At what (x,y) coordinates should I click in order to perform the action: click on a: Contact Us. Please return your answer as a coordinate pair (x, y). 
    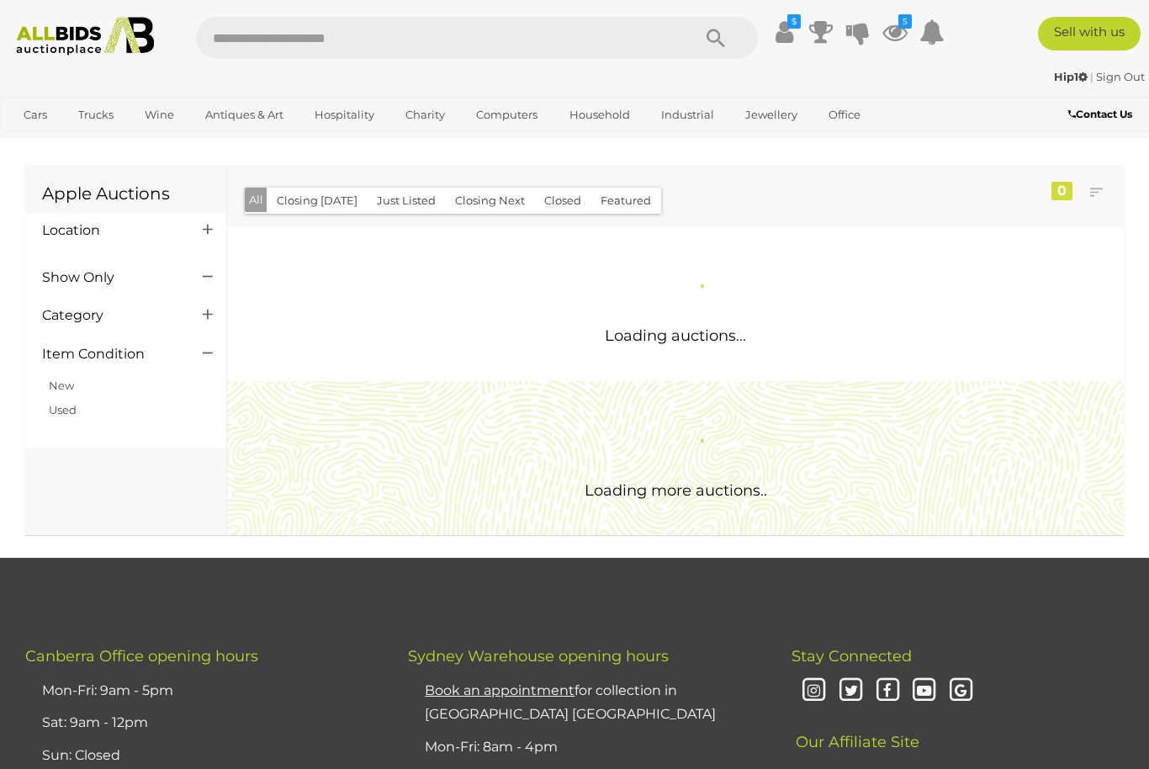
    Looking at the image, I should click on (1102, 114).